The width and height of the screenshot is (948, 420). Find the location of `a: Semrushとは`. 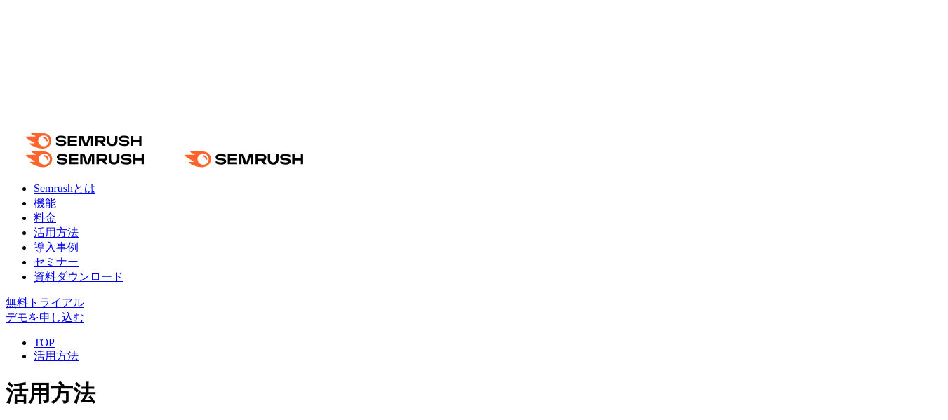

a: Semrushとは is located at coordinates (65, 188).